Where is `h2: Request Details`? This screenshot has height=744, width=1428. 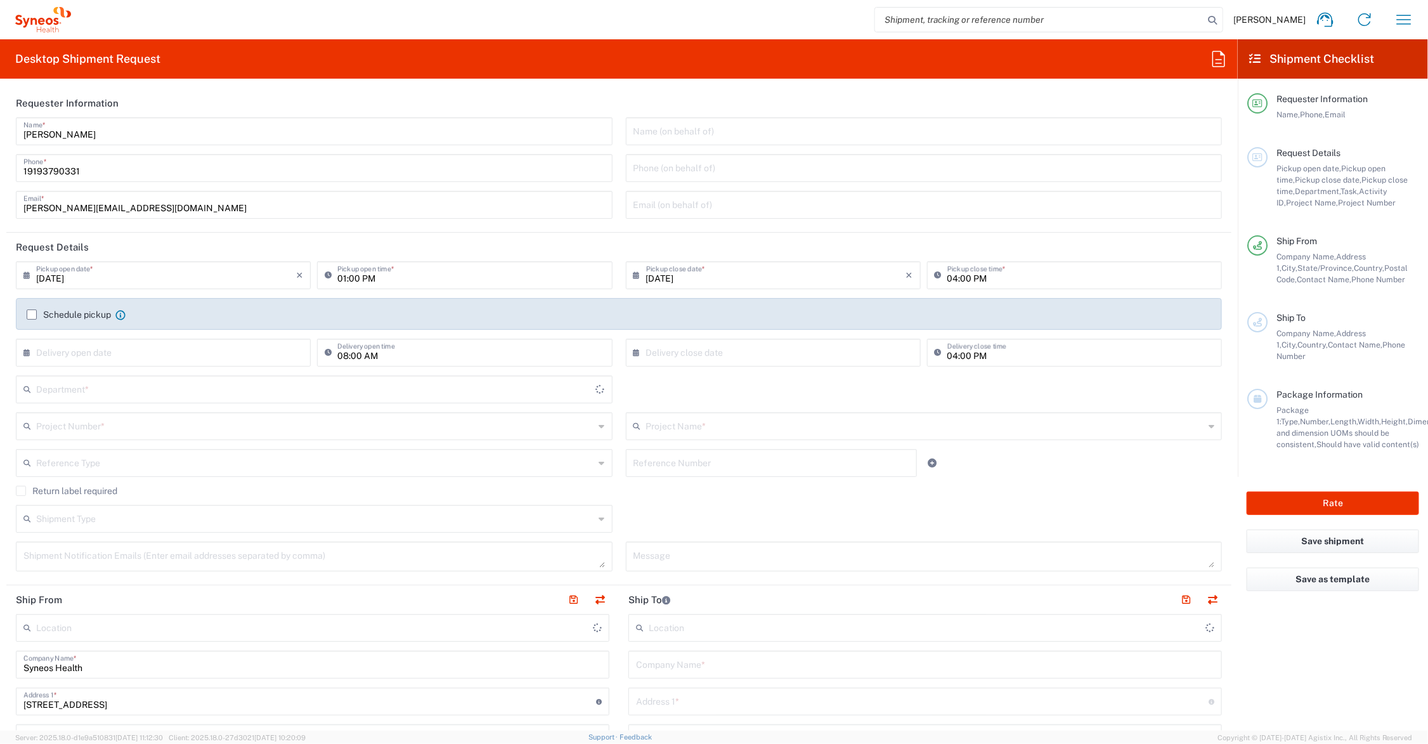 h2: Request Details is located at coordinates (52, 247).